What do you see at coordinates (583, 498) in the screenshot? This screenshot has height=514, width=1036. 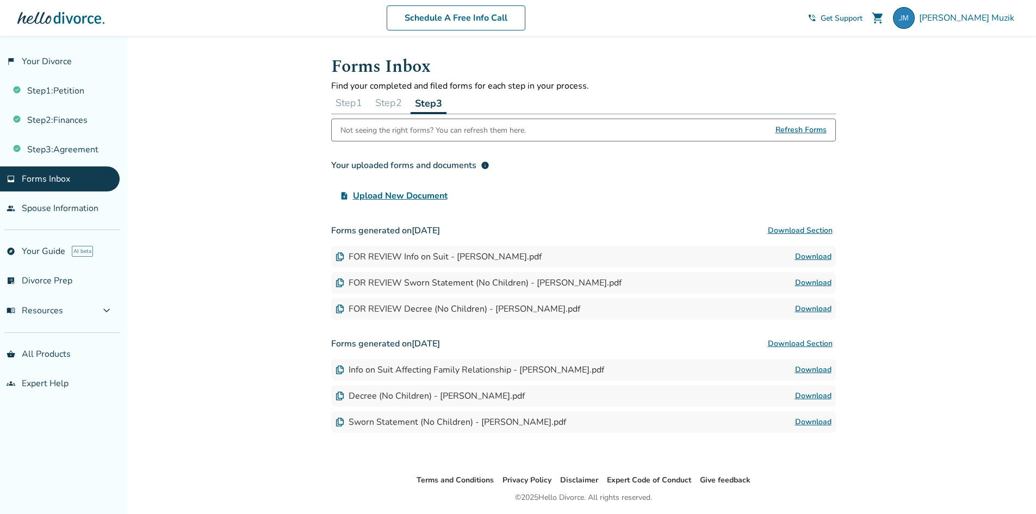 I see `div: © 2025 Hello Divorce. All rights reserved.` at bounding box center [583, 498].